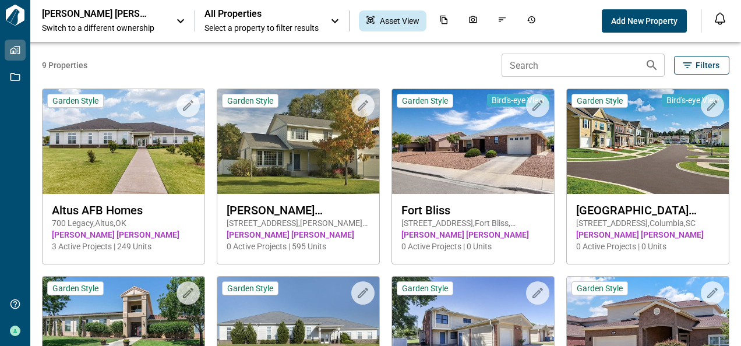 This screenshot has height=346, width=741. What do you see at coordinates (531, 21) in the screenshot?
I see `div: Job History` at bounding box center [531, 21].